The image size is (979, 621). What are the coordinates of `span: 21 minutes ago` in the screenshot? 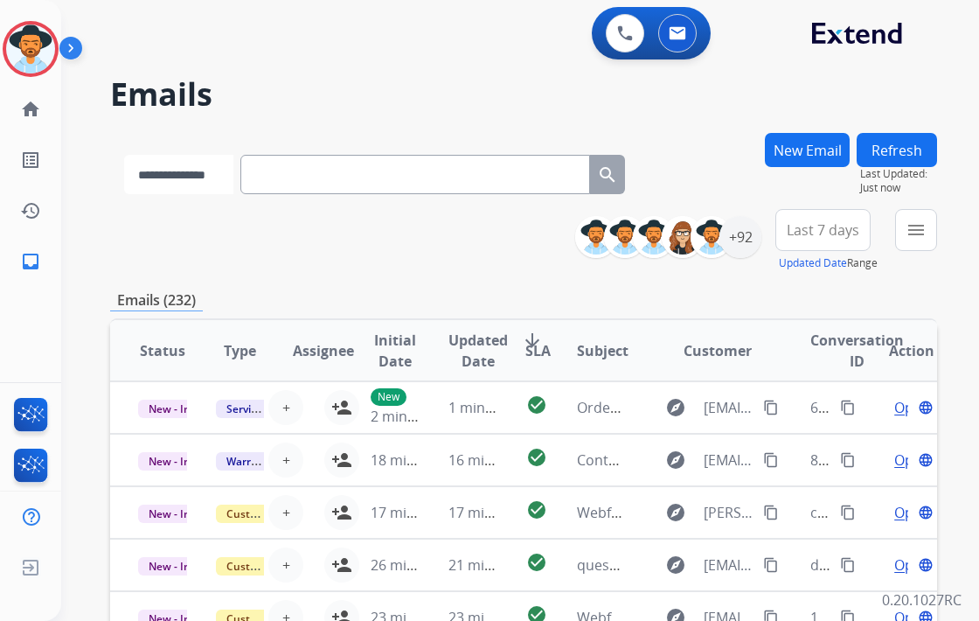 It's located at (499, 565).